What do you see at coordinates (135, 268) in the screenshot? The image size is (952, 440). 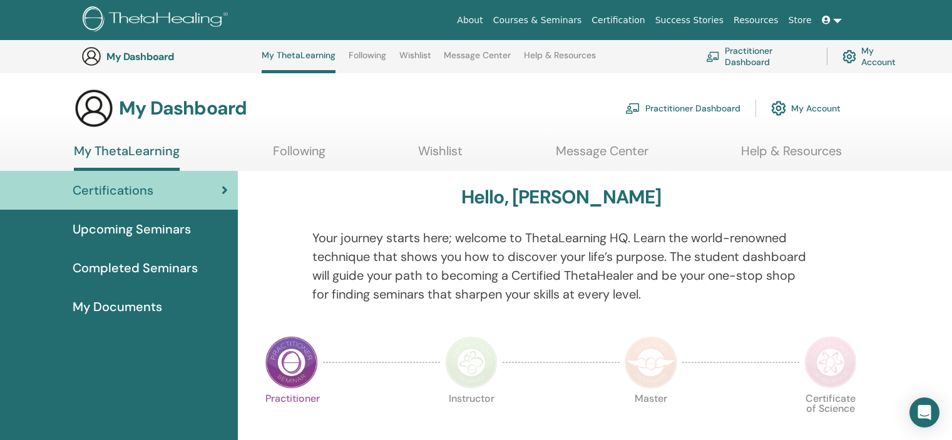 I see `span: Completed Seminars` at bounding box center [135, 268].